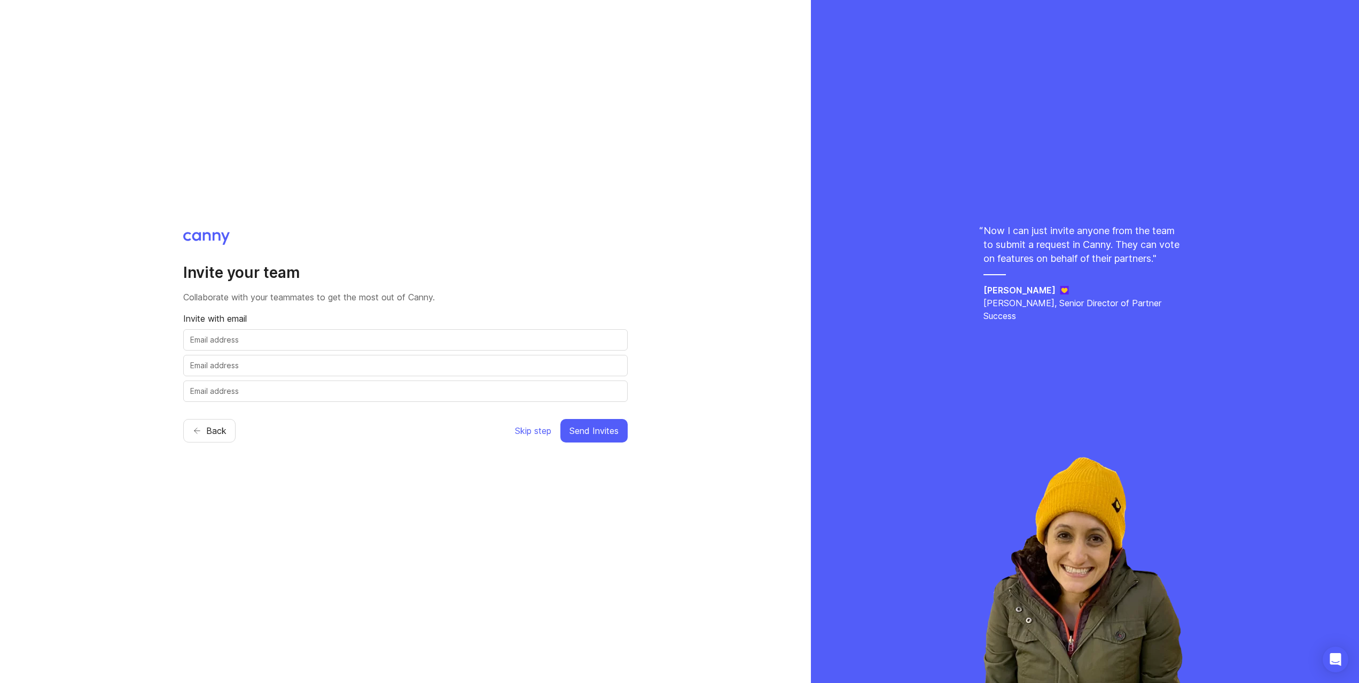 This screenshot has width=1359, height=683. I want to click on span: Send Invites, so click(594, 430).